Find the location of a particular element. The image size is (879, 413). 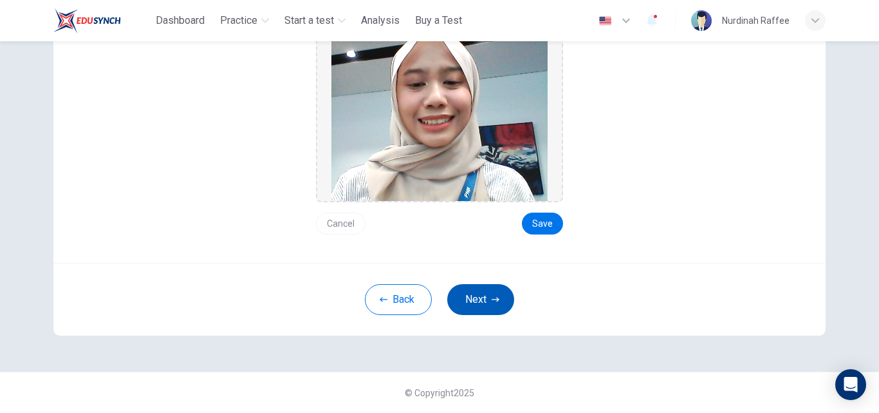

button: Save is located at coordinates (543, 223).